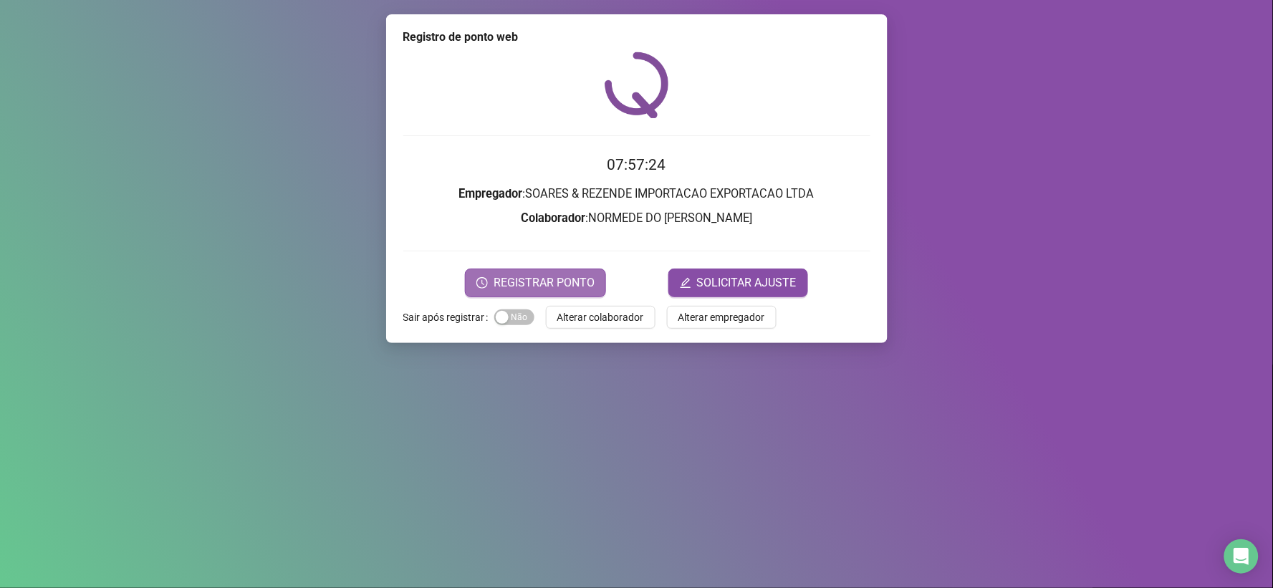 The image size is (1273, 588). What do you see at coordinates (544, 283) in the screenshot?
I see `span: REGISTRAR PONTO` at bounding box center [544, 283].